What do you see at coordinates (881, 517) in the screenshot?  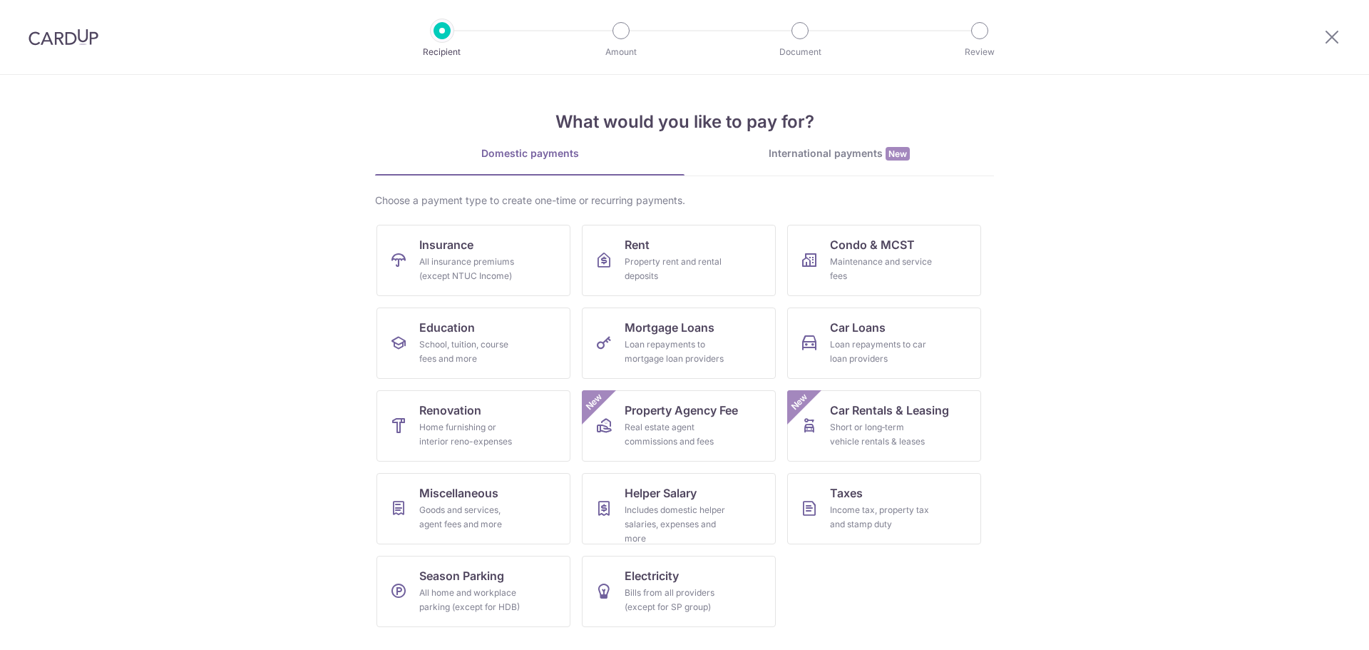 I see `div: Income tax, property tax and stamp duty` at bounding box center [881, 517].